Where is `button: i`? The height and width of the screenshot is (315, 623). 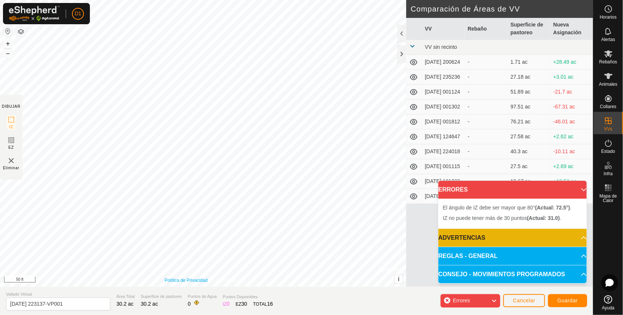
button: i is located at coordinates (399, 279).